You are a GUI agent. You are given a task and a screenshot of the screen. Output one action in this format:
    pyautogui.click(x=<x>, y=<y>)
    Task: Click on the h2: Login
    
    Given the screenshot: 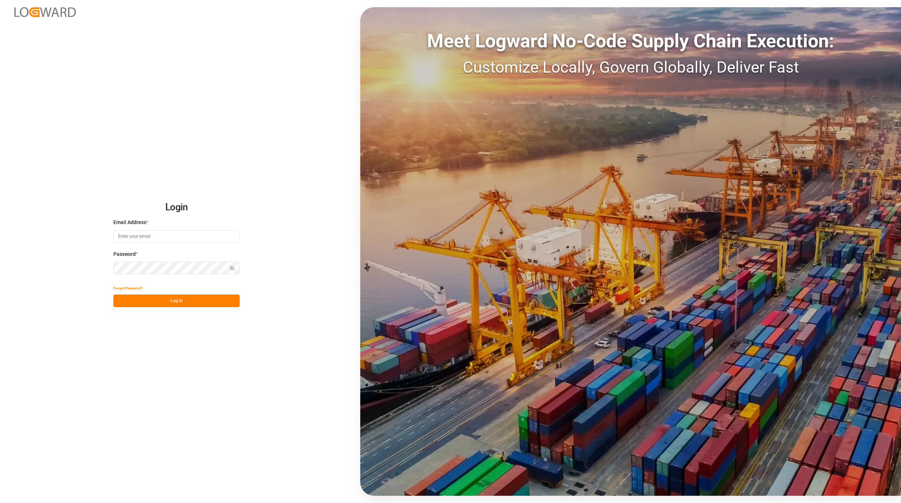 What is the action you would take?
    pyautogui.click(x=177, y=207)
    